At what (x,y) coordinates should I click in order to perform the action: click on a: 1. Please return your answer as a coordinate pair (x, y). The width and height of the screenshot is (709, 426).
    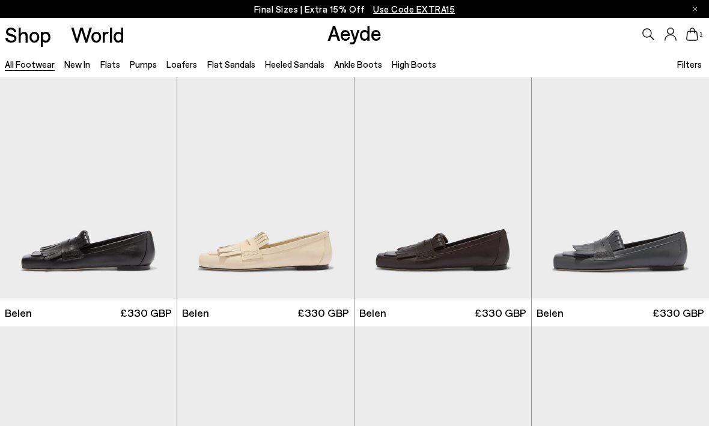
    Looking at the image, I should click on (692, 34).